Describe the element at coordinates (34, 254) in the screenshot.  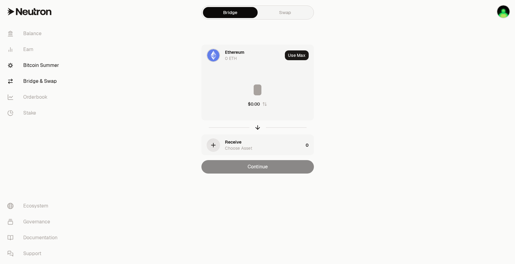
I see `a: Support` at that location.